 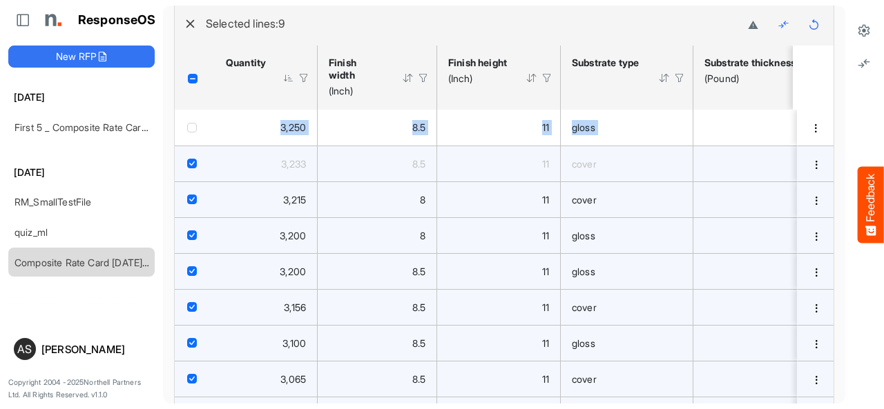 What do you see at coordinates (124, 173) in the screenshot?
I see `span: What kind of feedback do you have?` at bounding box center [124, 173].